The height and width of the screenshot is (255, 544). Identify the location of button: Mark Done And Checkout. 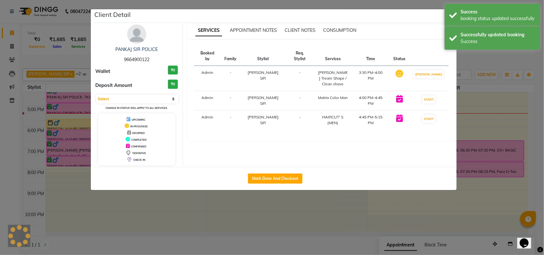
(275, 179).